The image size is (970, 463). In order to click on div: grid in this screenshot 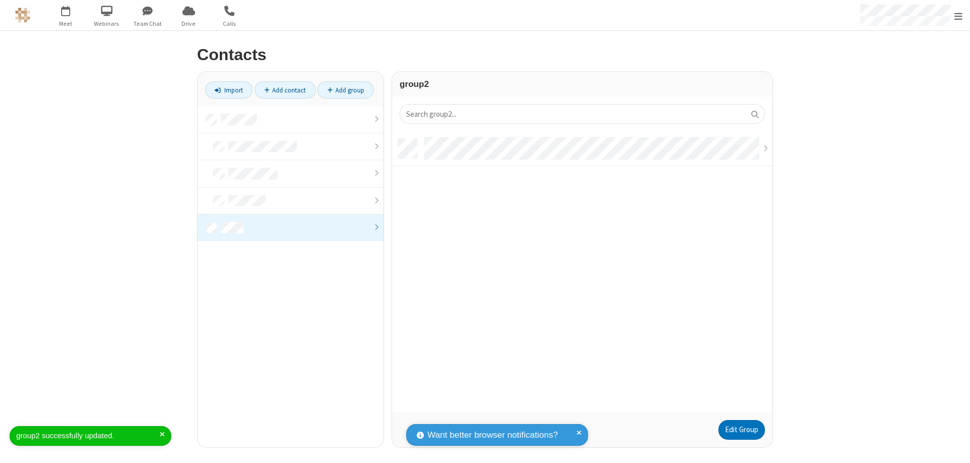, I will do `click(582, 271)`.